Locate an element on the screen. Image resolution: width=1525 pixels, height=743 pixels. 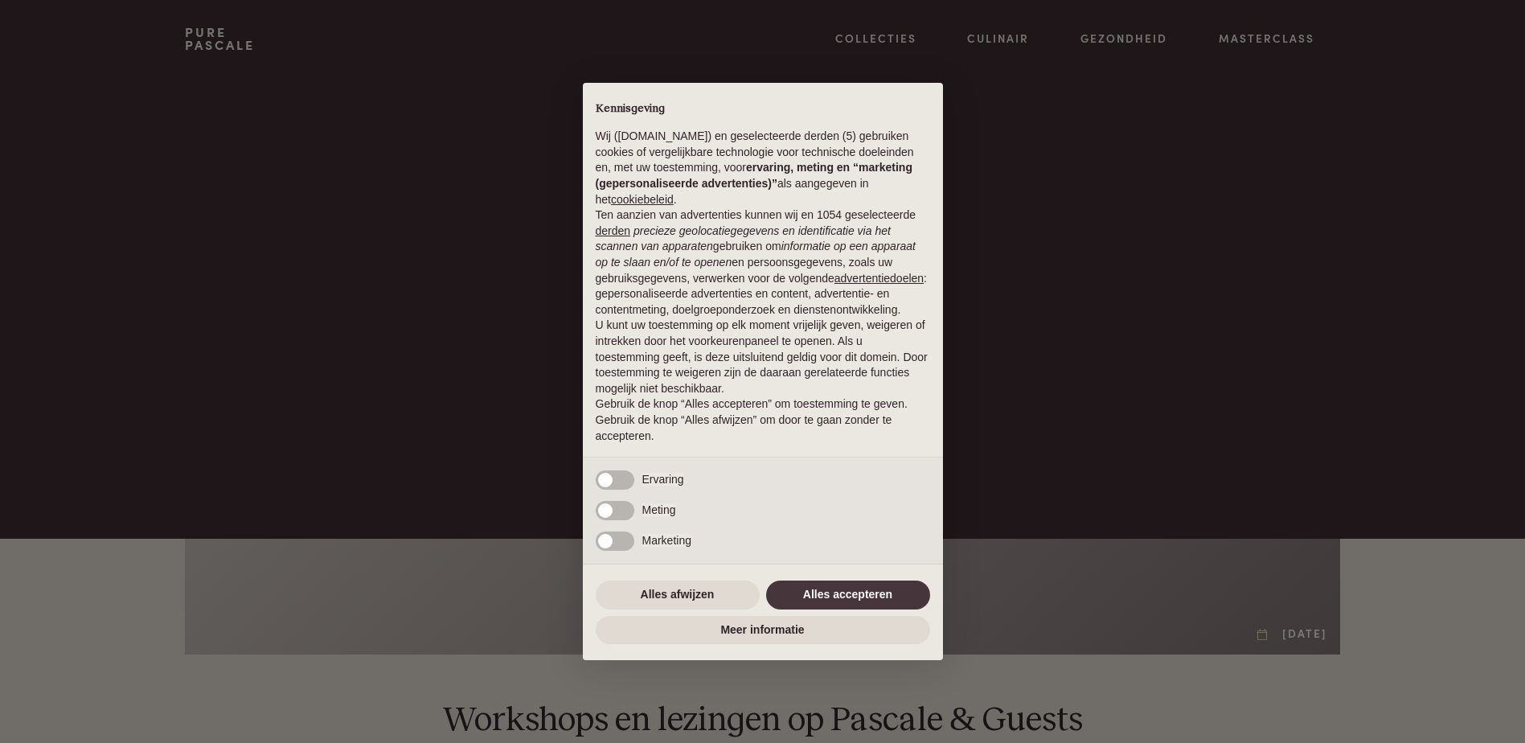
button: Alles afwijzen is located at coordinates (678, 595).